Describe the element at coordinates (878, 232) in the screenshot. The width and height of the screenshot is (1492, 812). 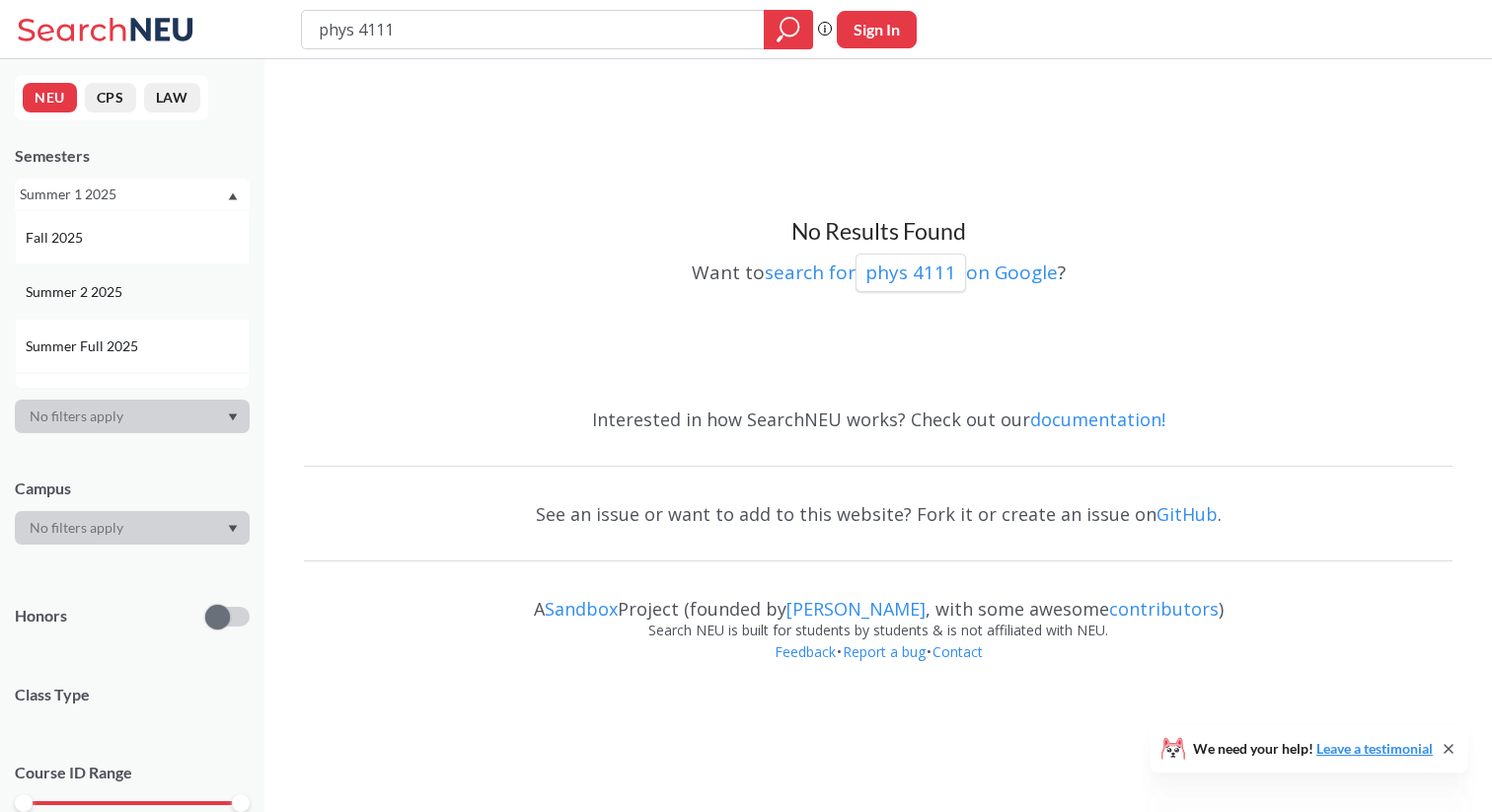
I see `h3: No Results Found` at that location.